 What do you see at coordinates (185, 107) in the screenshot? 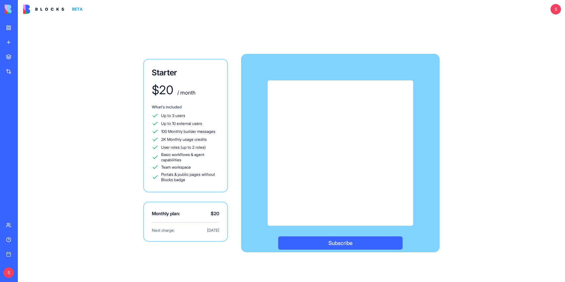
I see `div: What's included` at bounding box center [185, 107].